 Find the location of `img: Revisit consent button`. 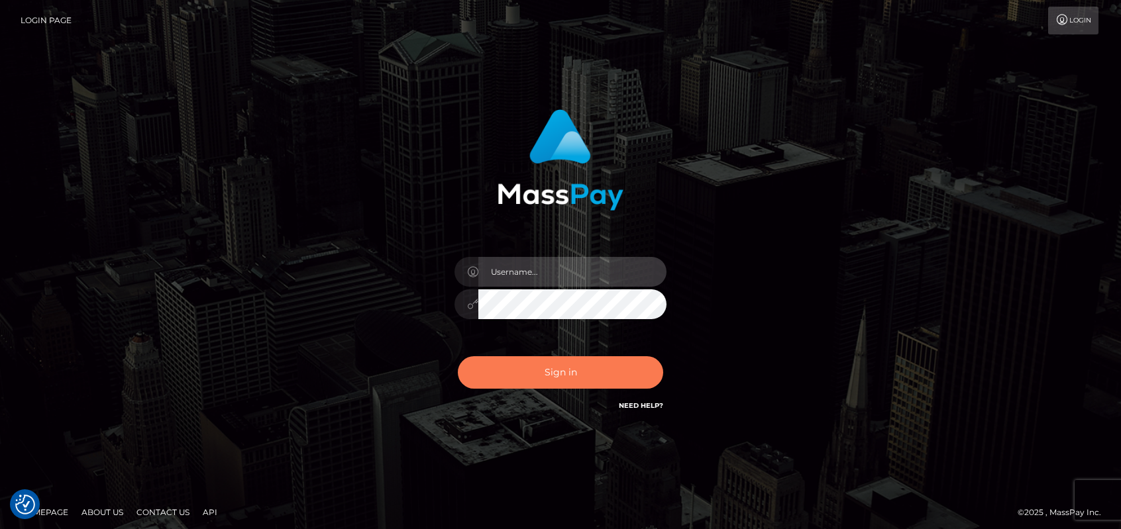

img: Revisit consent button is located at coordinates (25, 505).